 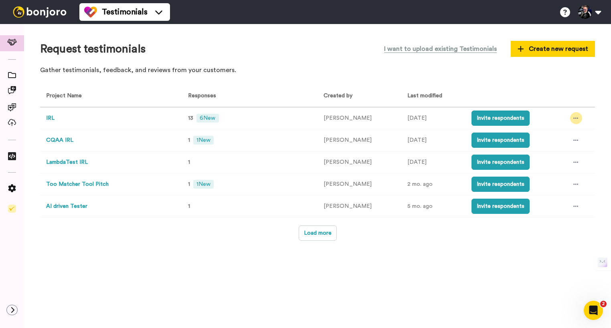 What do you see at coordinates (67, 162) in the screenshot?
I see `button: LambdaTest IRL` at bounding box center [67, 162].